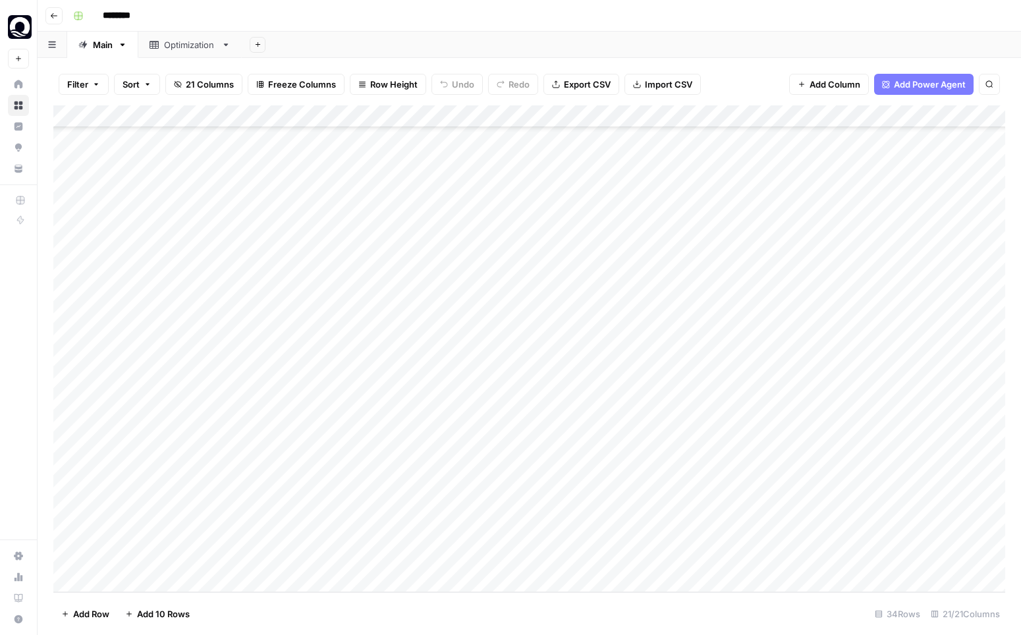 The height and width of the screenshot is (635, 1021). I want to click on button: 21 Columns, so click(204, 84).